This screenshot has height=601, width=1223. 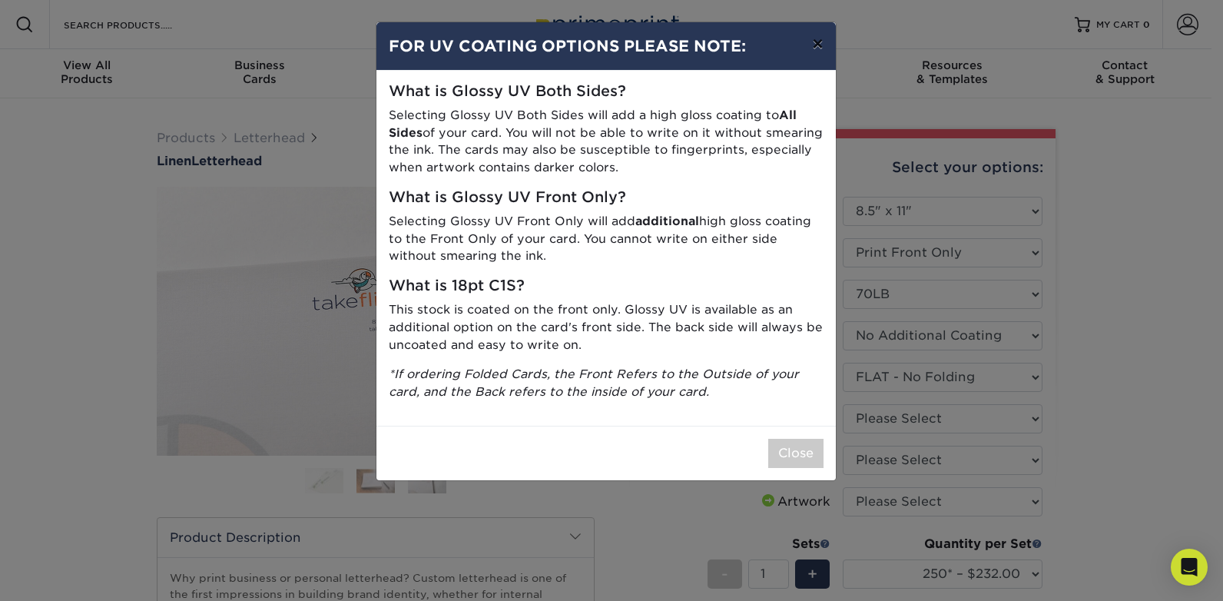 What do you see at coordinates (667, 220) in the screenshot?
I see `strong: additional` at bounding box center [667, 220].